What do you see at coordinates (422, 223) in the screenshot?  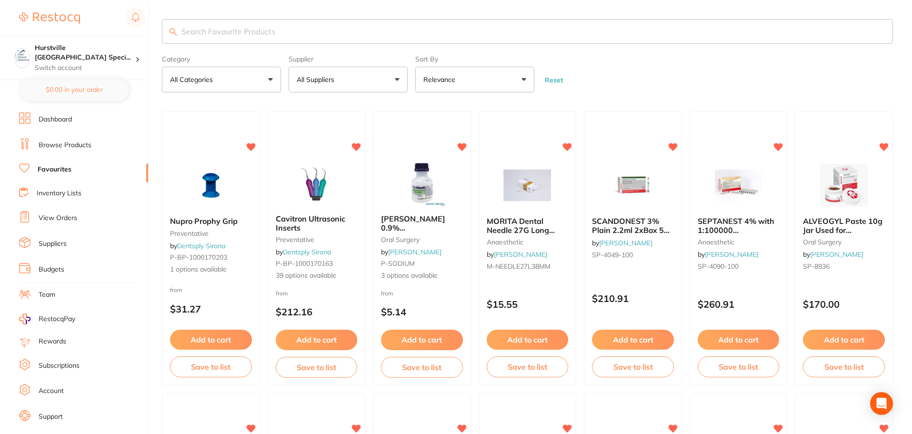 I see `b: Baxter 0.9% Sodium Chloride Saline Bottles` at bounding box center [422, 223].